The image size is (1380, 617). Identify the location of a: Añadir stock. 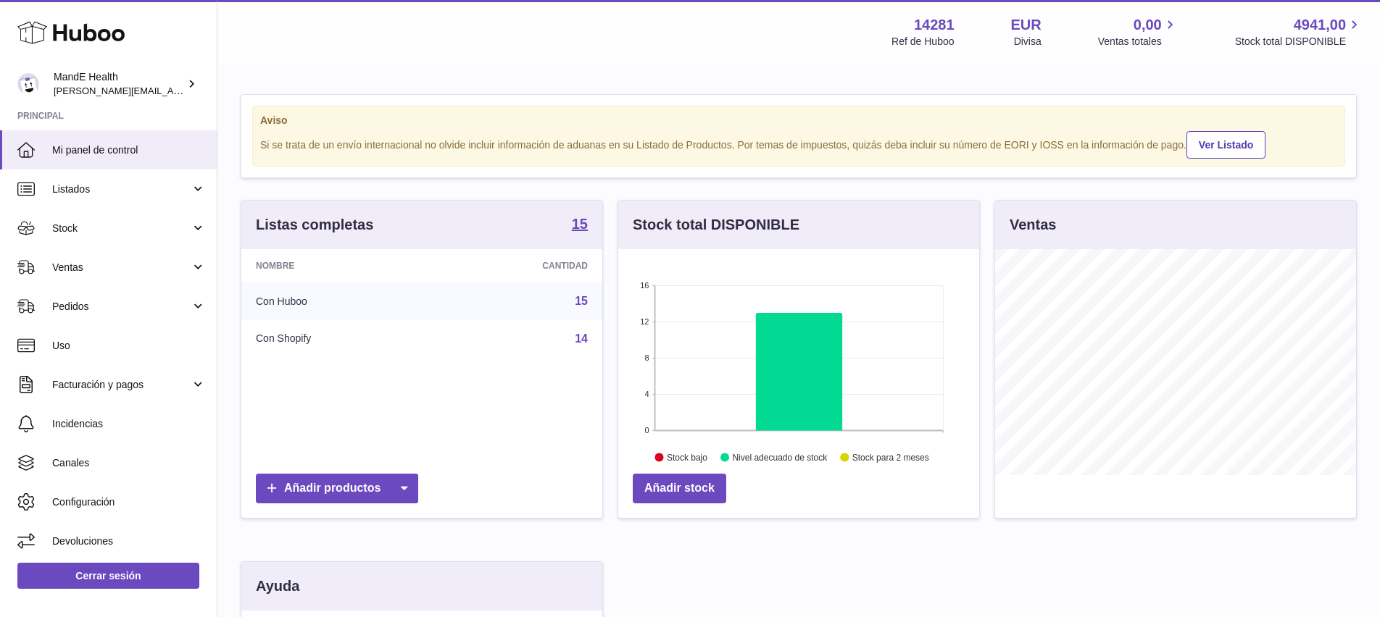
(679, 488).